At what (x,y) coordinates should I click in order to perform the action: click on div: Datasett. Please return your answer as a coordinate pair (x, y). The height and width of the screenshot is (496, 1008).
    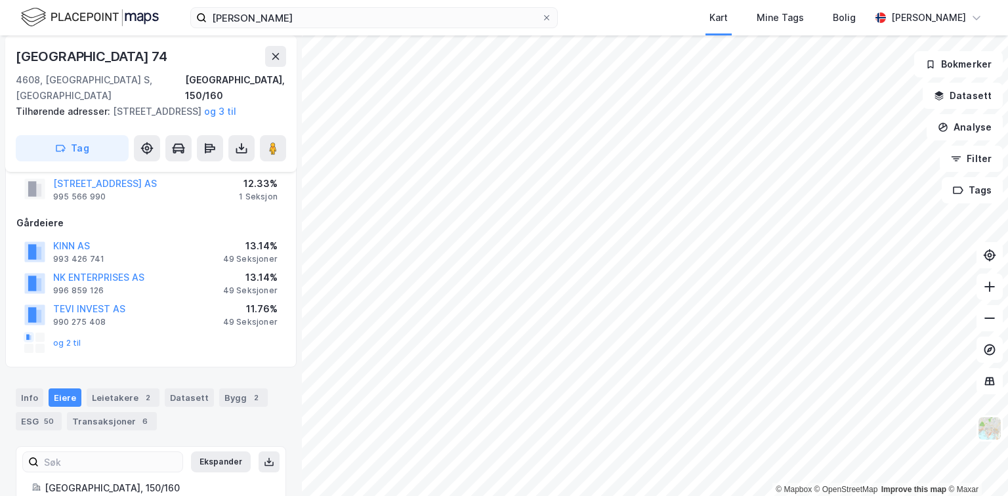
    Looking at the image, I should click on (189, 398).